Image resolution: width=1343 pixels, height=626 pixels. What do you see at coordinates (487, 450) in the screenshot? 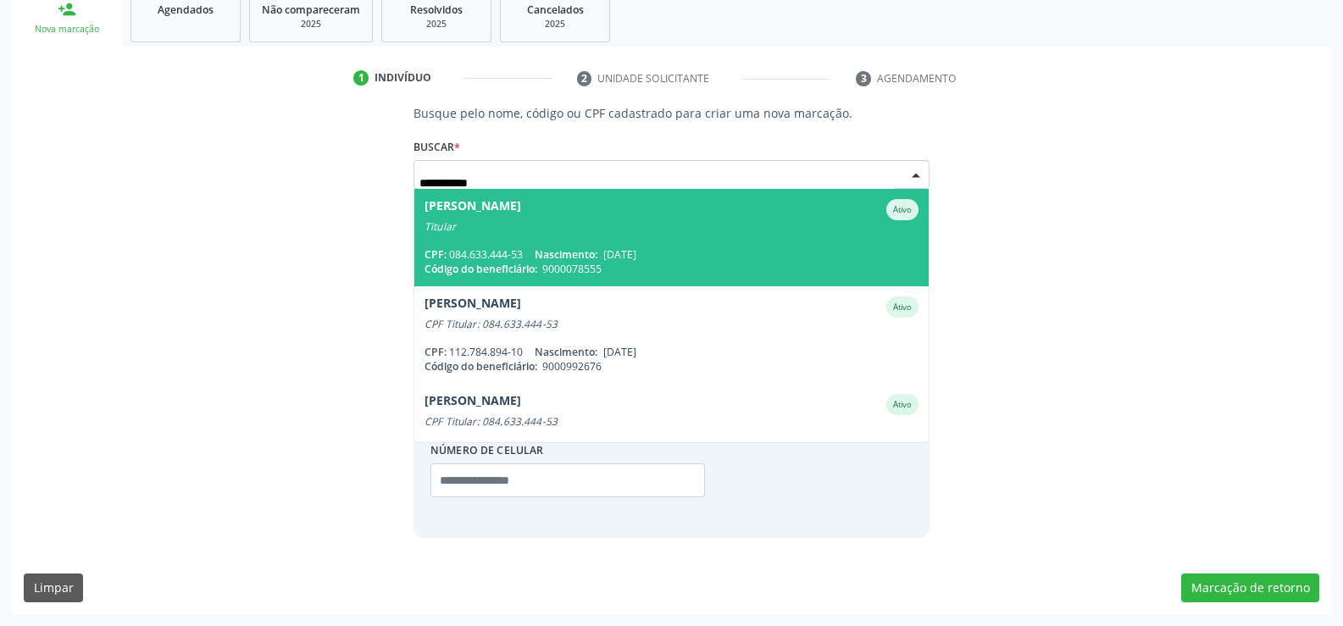
I see `label: Número de celular` at bounding box center [487, 450].